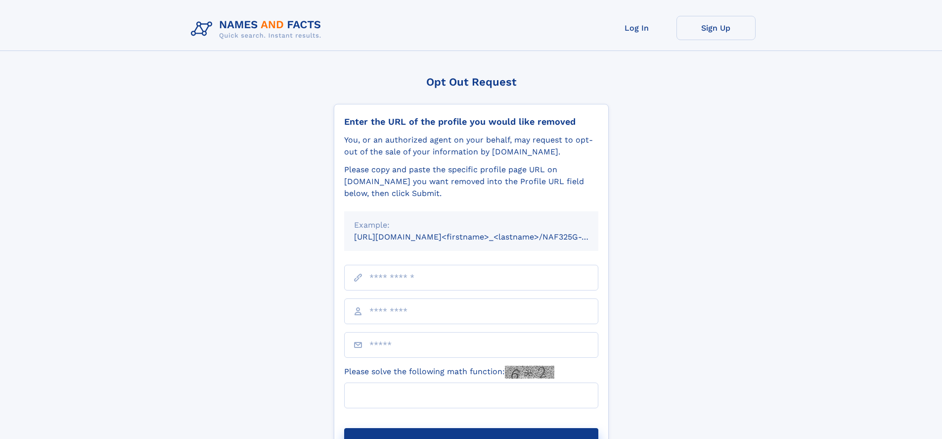  What do you see at coordinates (449, 372) in the screenshot?
I see `label: Please solve the following math function:` at bounding box center [449, 372].